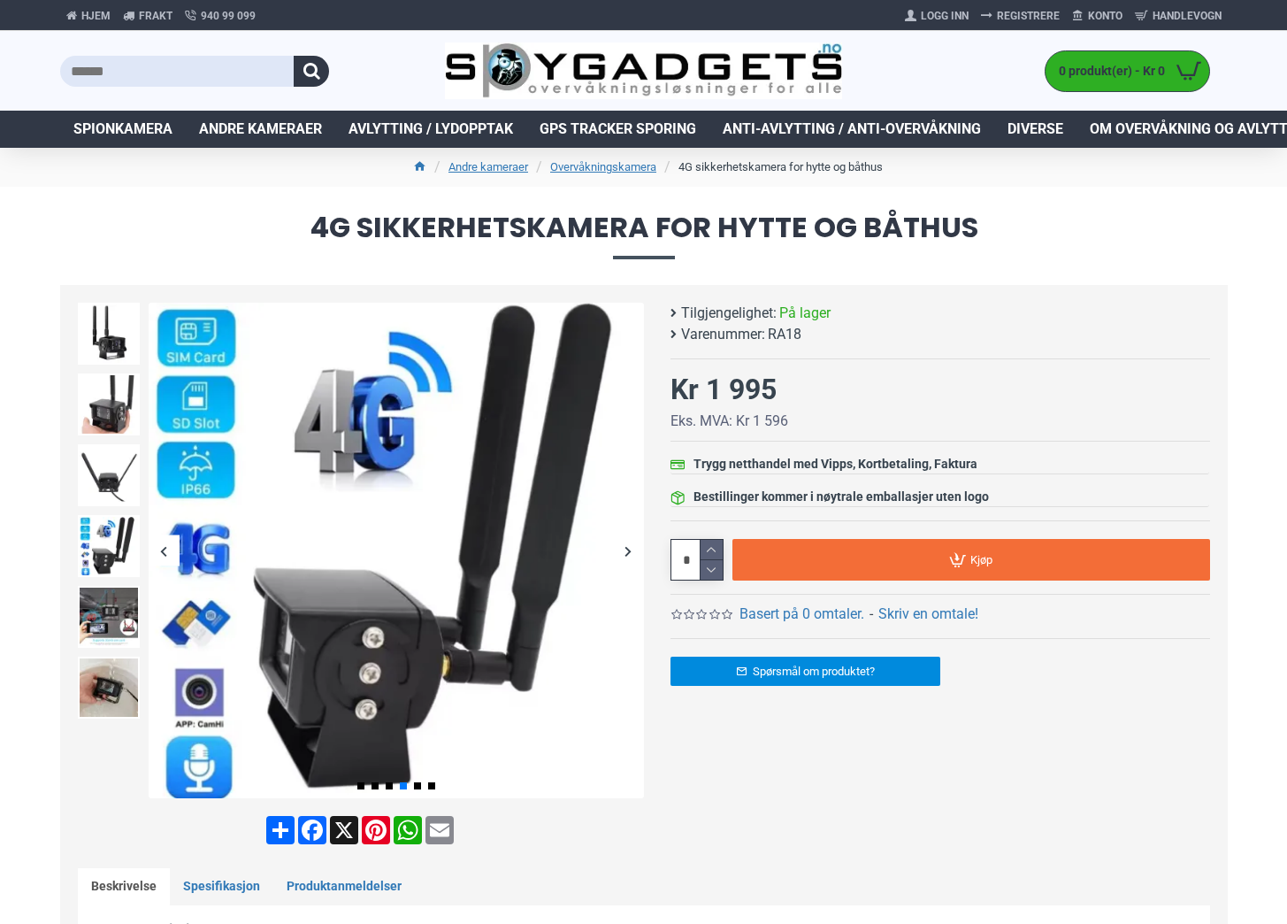 This screenshot has width=1287, height=924. Describe the element at coordinates (431, 129) in the screenshot. I see `a: Avlytting / Lydopptak` at that location.